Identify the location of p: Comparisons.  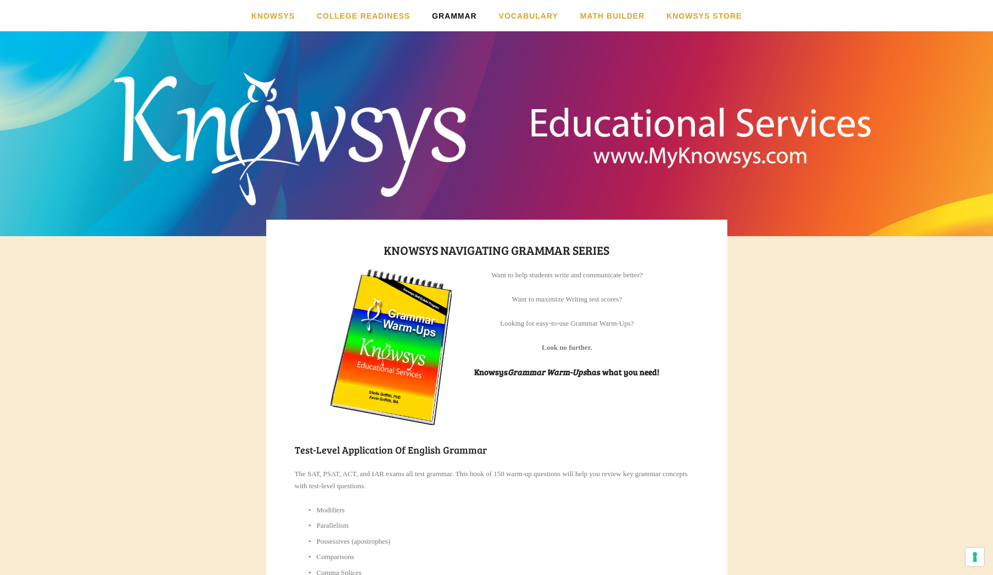
(508, 557).